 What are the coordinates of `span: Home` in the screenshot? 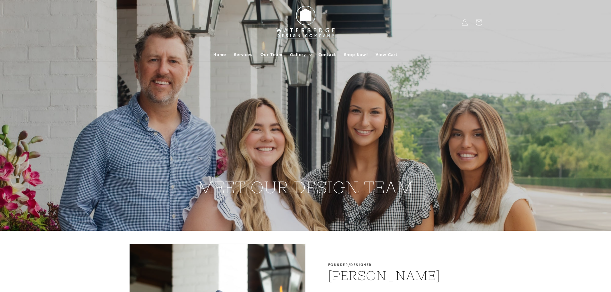 It's located at (219, 55).